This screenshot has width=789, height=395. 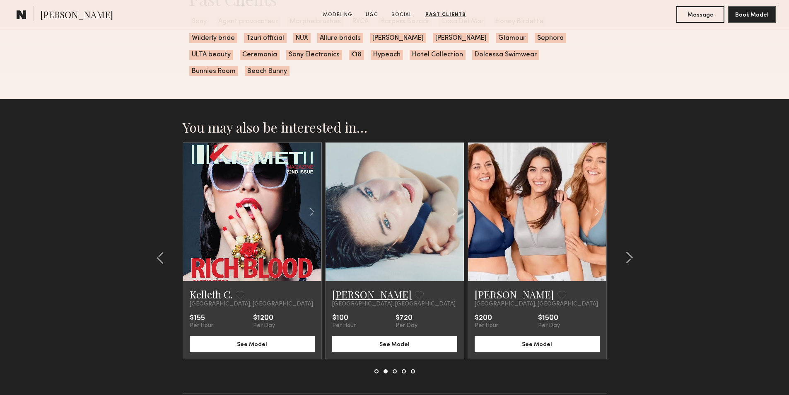 I want to click on div: $100, so click(x=344, y=318).